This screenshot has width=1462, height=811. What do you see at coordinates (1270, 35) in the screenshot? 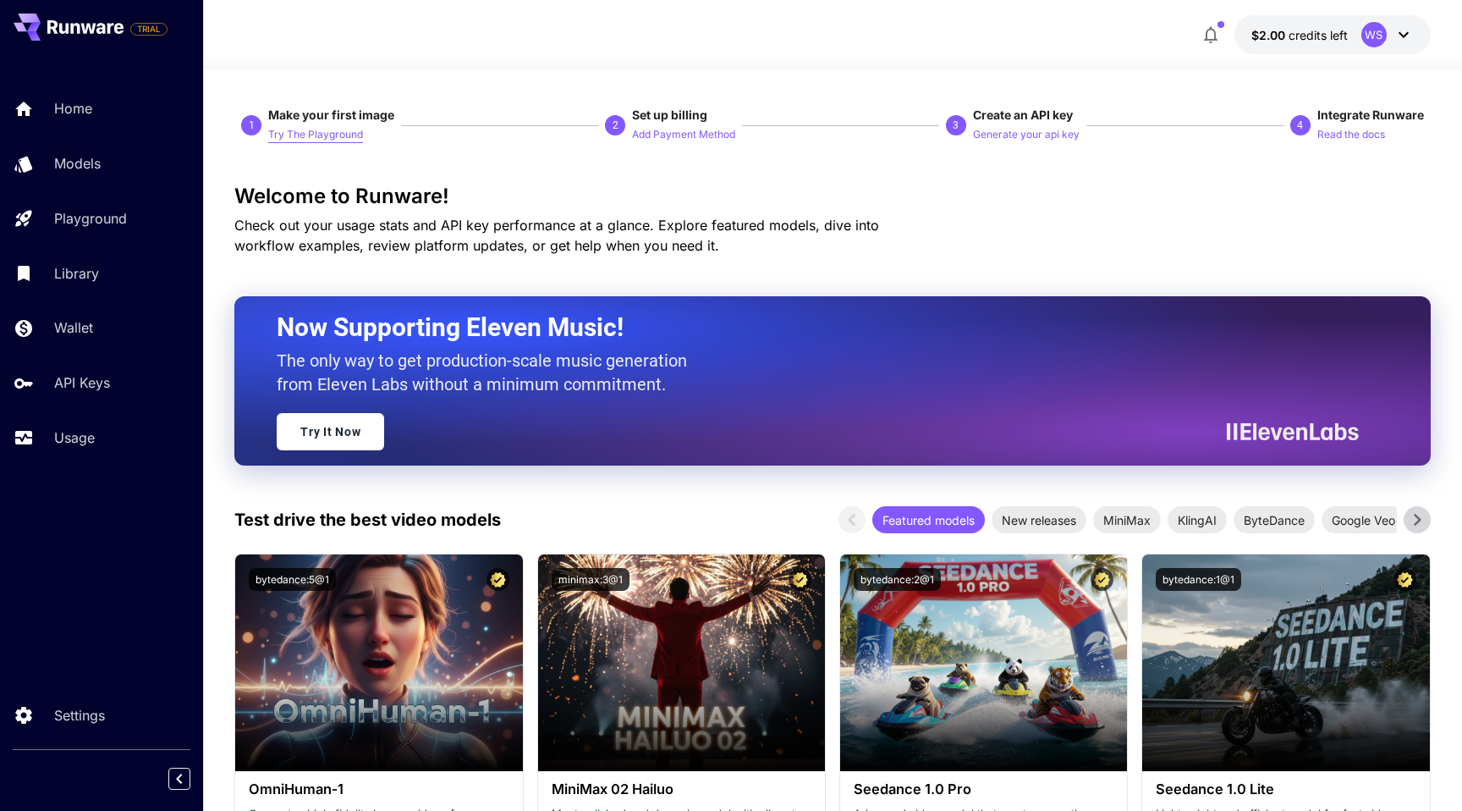
I see `span: $2.00` at bounding box center [1270, 35].